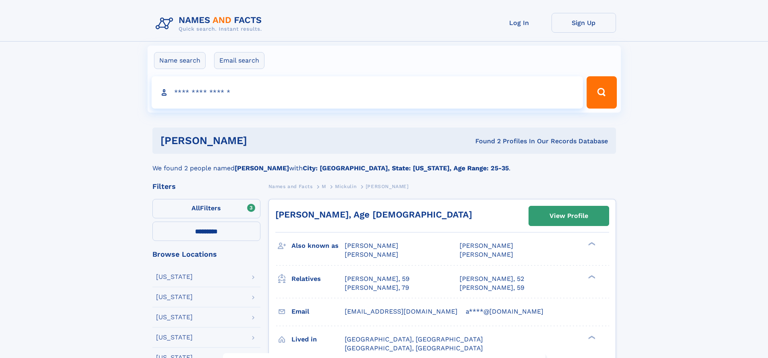 This screenshot has height=358, width=768. Describe the element at coordinates (584, 23) in the screenshot. I see `a: Sign Up` at that location.